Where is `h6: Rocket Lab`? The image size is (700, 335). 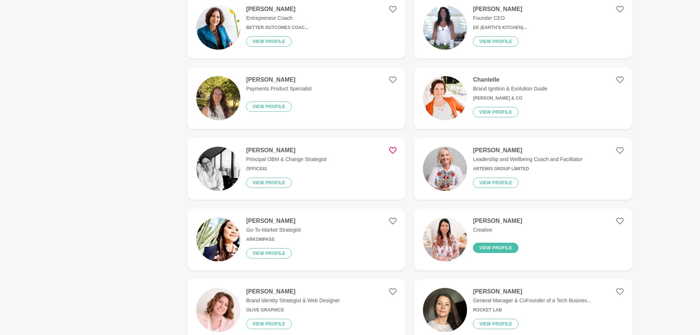 h6: Rocket Lab is located at coordinates (532, 310).